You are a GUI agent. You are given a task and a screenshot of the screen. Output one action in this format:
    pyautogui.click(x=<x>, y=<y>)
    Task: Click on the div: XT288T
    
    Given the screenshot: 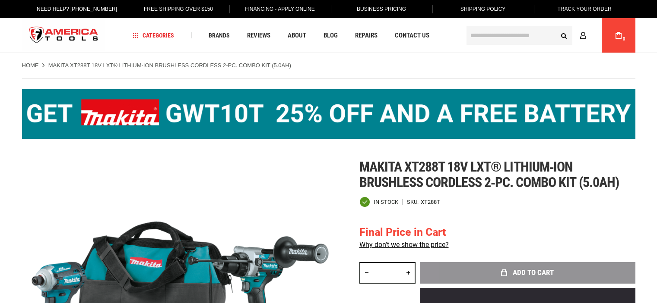 What is the action you would take?
    pyautogui.click(x=430, y=202)
    